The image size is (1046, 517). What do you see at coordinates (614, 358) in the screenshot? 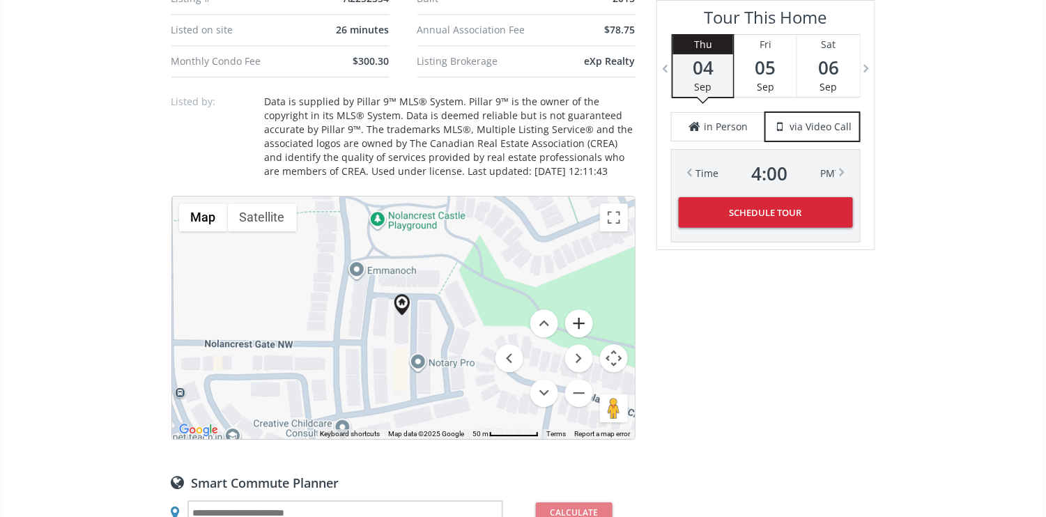
I see `button: Map camera controls` at bounding box center [614, 358].